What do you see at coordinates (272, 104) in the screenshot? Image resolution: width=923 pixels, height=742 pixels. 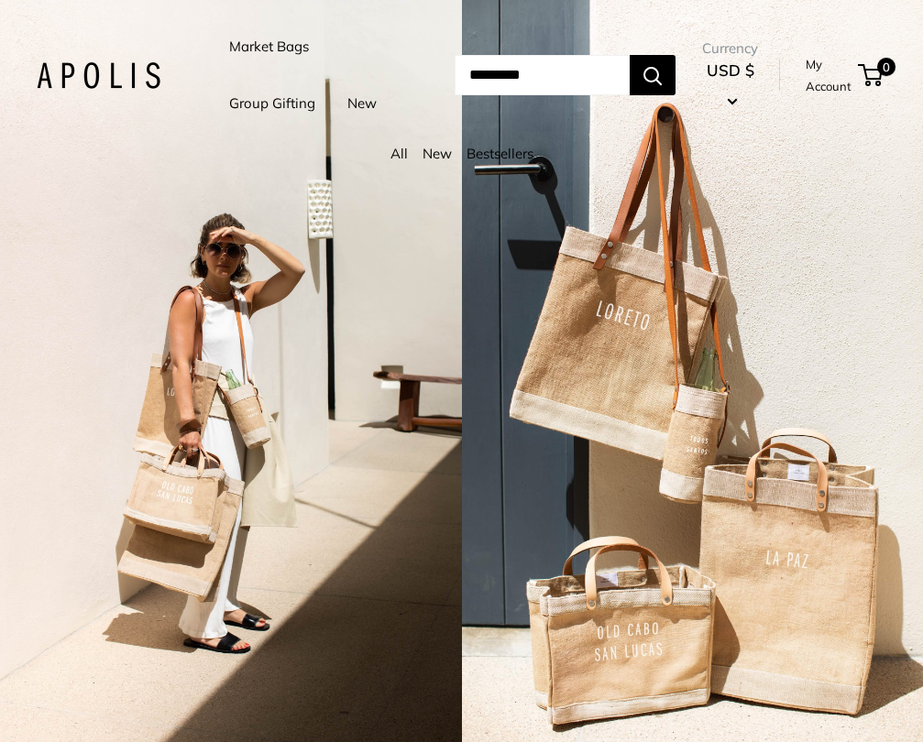 I see `a: Group Gifting` at bounding box center [272, 104].